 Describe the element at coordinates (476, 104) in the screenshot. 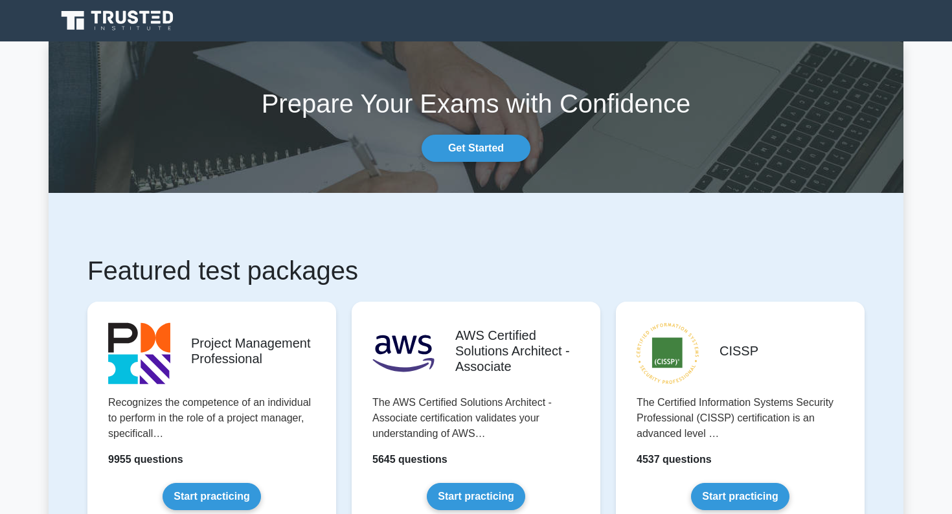

I see `h1: Prepare Your Exams with Confidence` at that location.